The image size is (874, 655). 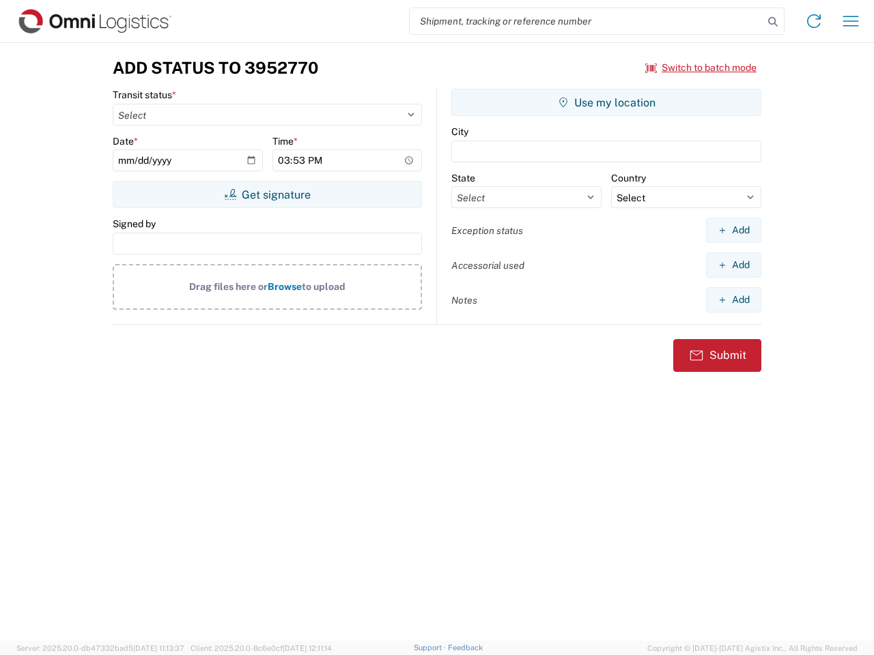 I want to click on span: Browse, so click(x=285, y=287).